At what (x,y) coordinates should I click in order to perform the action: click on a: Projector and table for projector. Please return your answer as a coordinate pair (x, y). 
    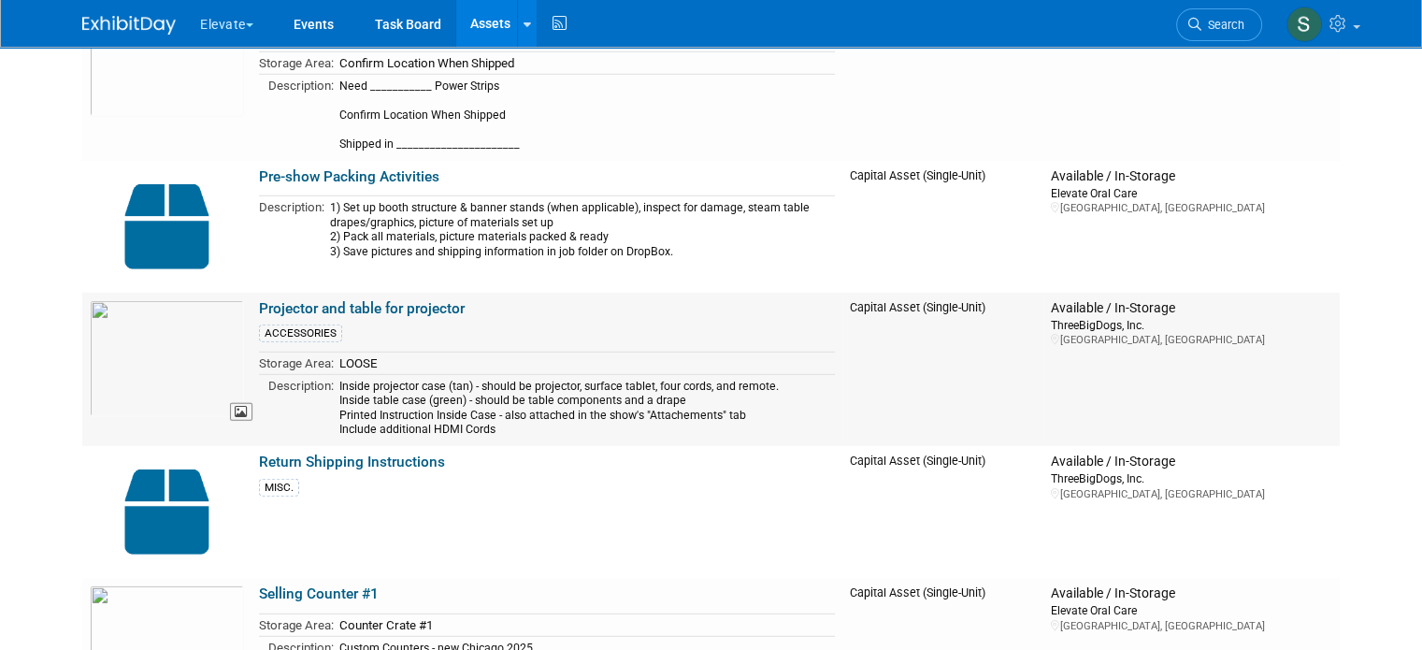
    Looking at the image, I should click on (362, 308).